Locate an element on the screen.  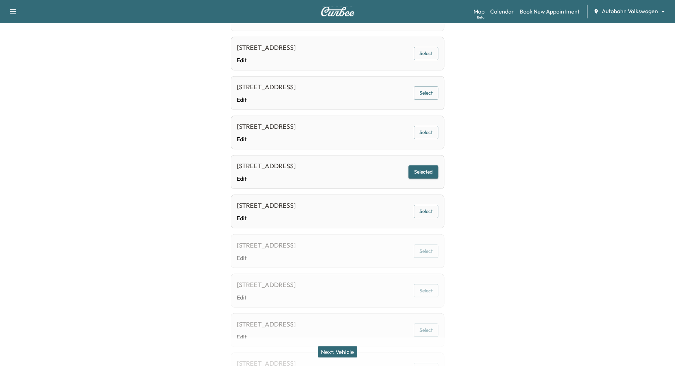
button: Selected is located at coordinates (423, 172).